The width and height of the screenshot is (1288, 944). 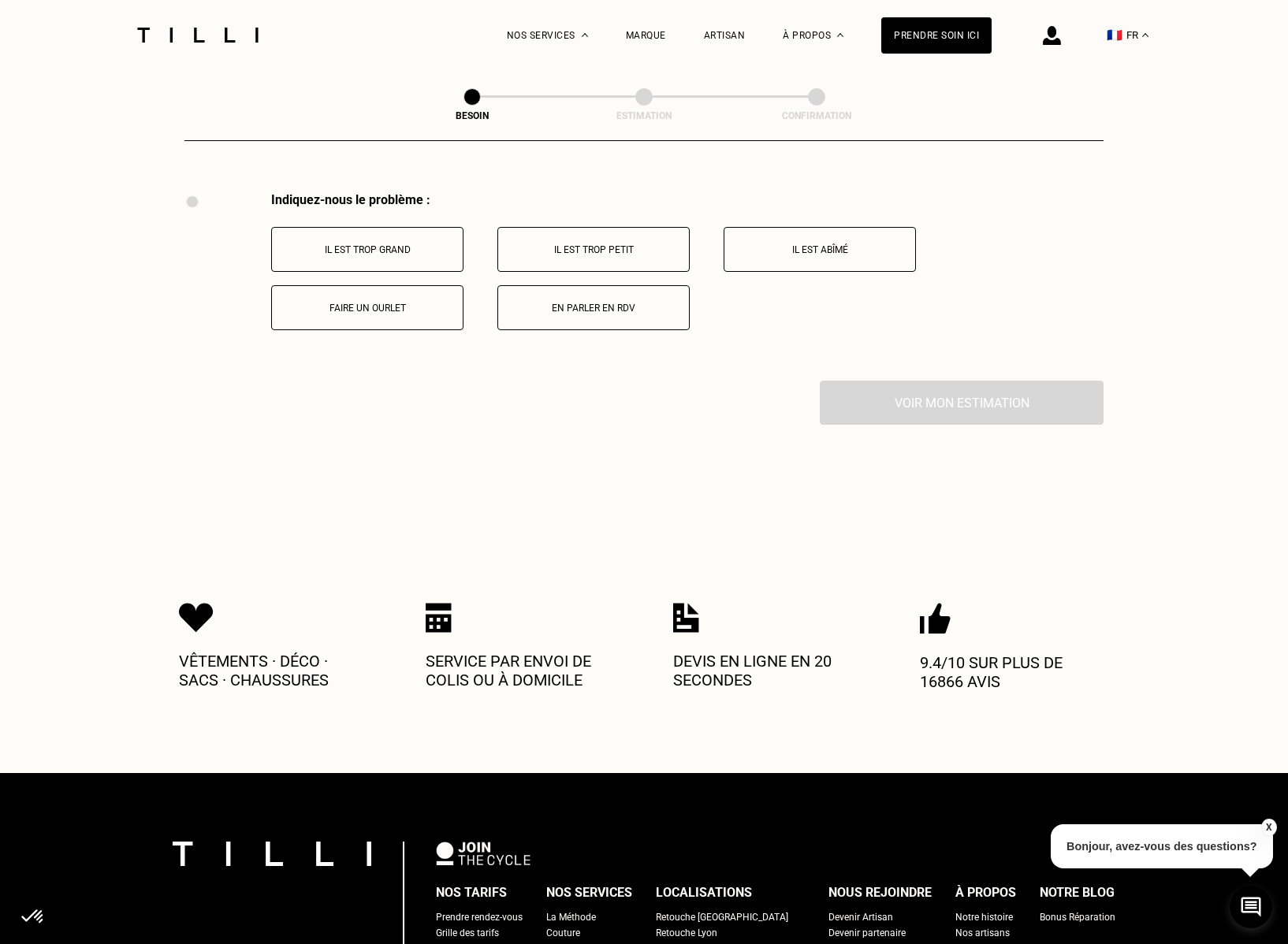 What do you see at coordinates (479, 917) in the screenshot?
I see `div: Prendre rendez-vous` at bounding box center [479, 917].